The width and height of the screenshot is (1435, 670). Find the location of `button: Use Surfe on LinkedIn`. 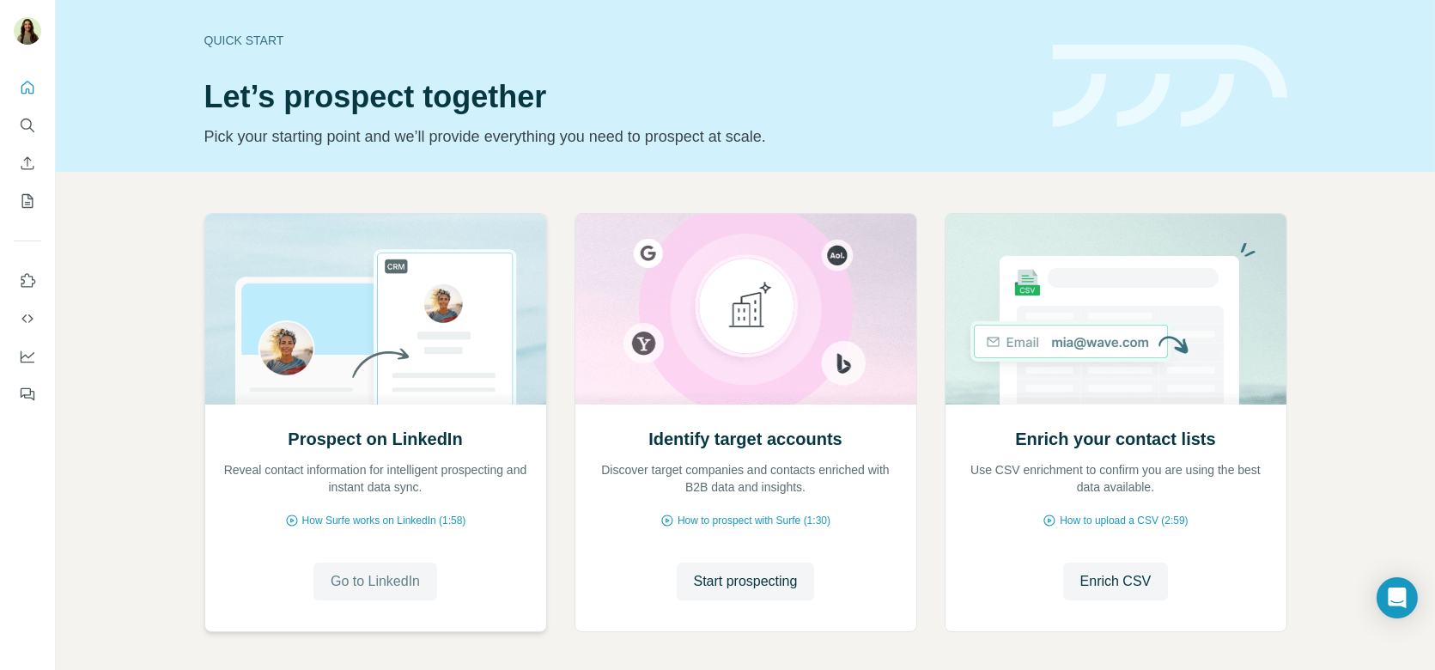

button: Use Surfe on LinkedIn is located at coordinates (27, 281).